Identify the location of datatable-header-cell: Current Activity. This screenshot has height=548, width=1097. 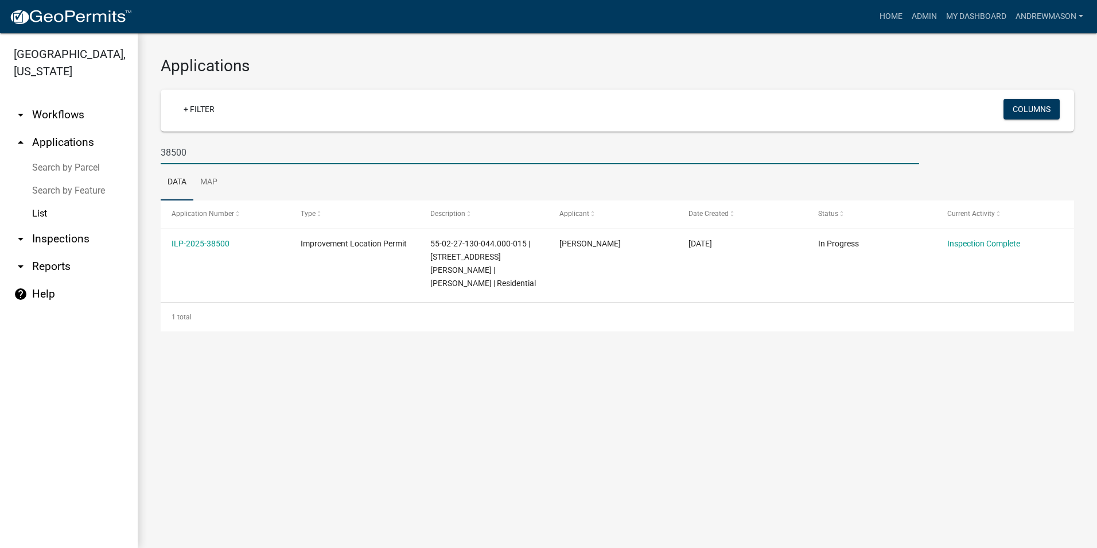
(1001, 214).